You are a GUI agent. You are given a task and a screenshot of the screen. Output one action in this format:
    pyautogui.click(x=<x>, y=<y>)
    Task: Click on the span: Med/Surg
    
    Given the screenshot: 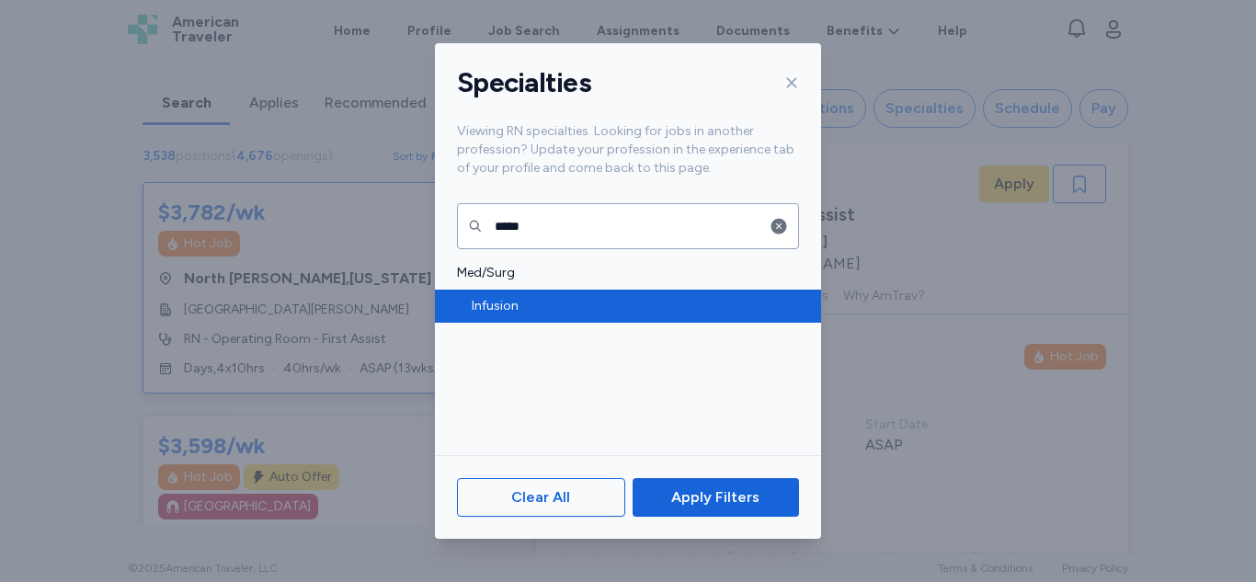 What is the action you would take?
    pyautogui.click(x=623, y=273)
    